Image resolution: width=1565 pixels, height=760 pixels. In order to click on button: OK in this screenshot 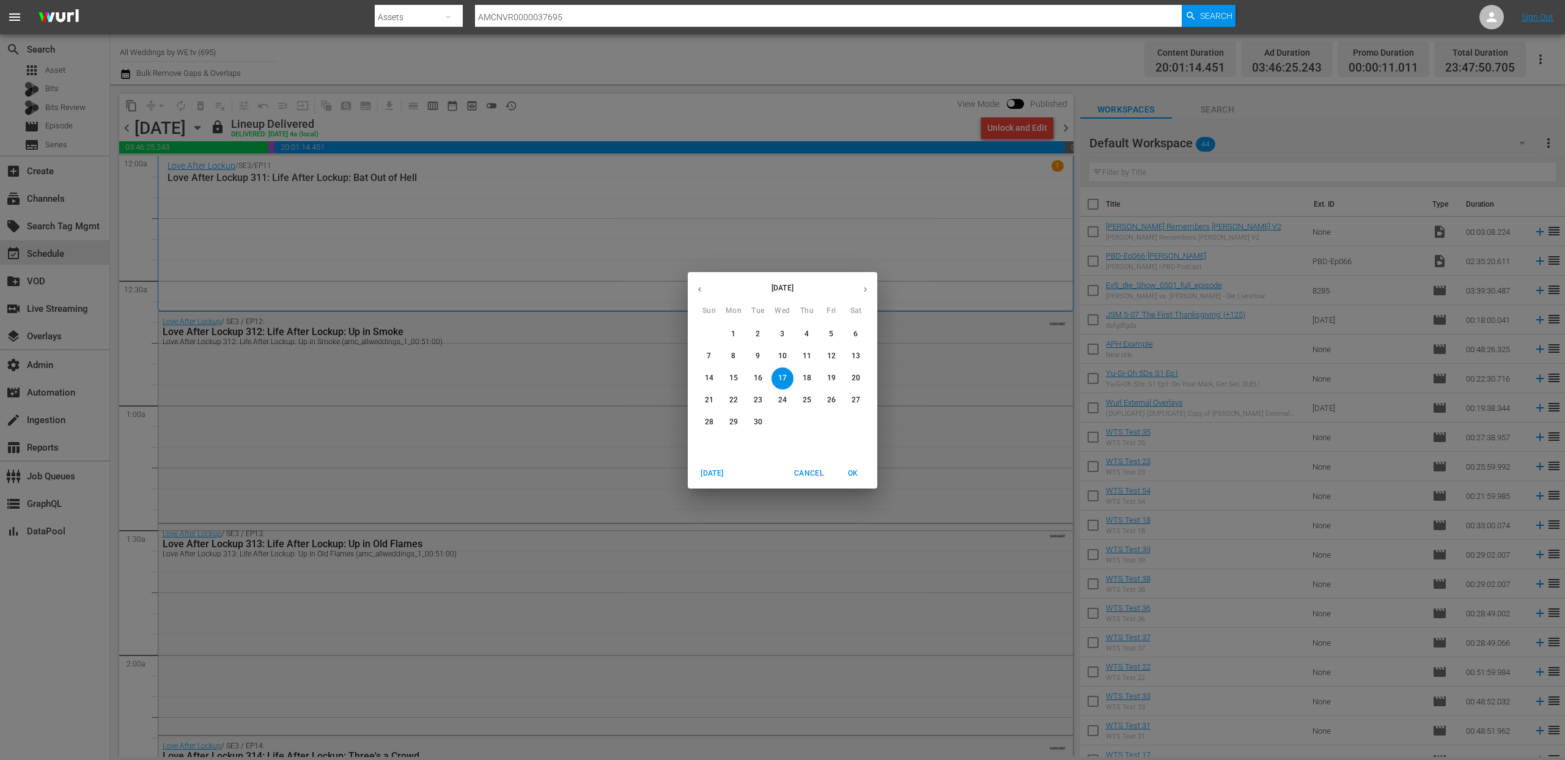, I will do `click(853, 473)`.